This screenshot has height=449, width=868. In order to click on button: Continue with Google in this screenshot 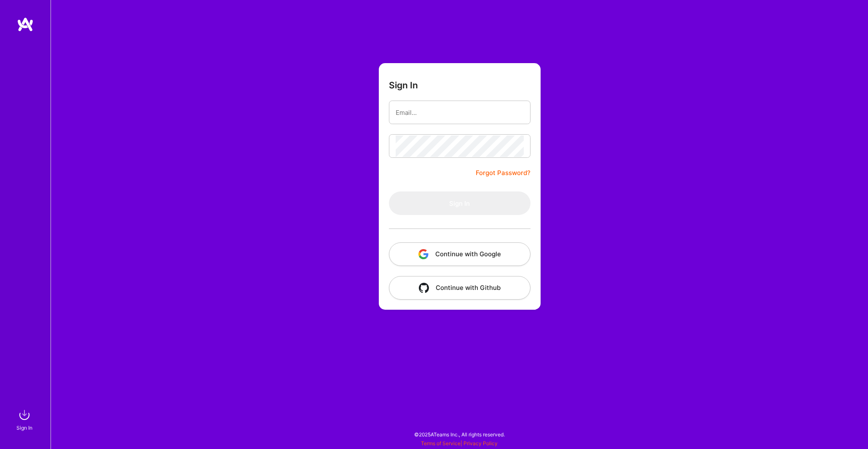, I will do `click(460, 254)`.